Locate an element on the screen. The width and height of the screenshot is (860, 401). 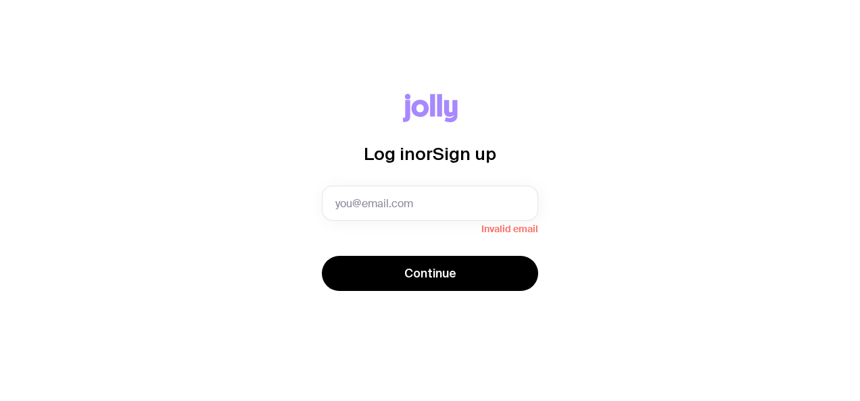
span: Continue is located at coordinates (430, 274).